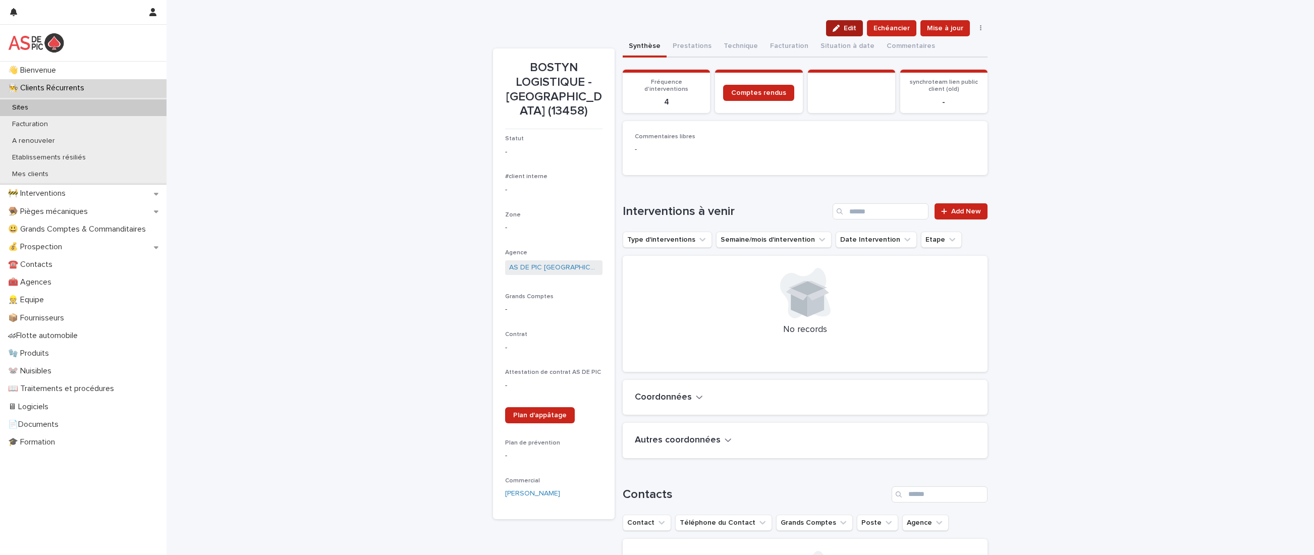  I want to click on span: Mise à jour, so click(945, 28).